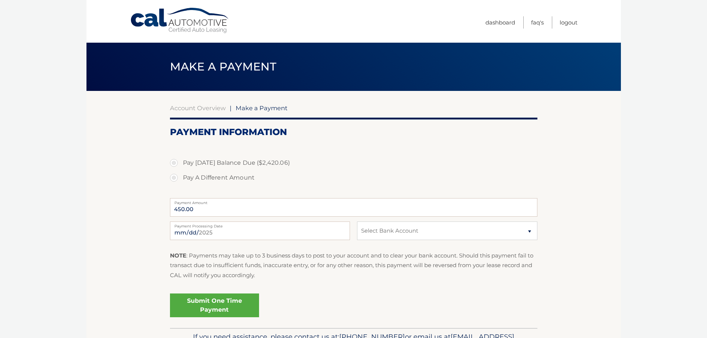 The height and width of the screenshot is (338, 707). I want to click on a: Submit One Time Payment, so click(214, 305).